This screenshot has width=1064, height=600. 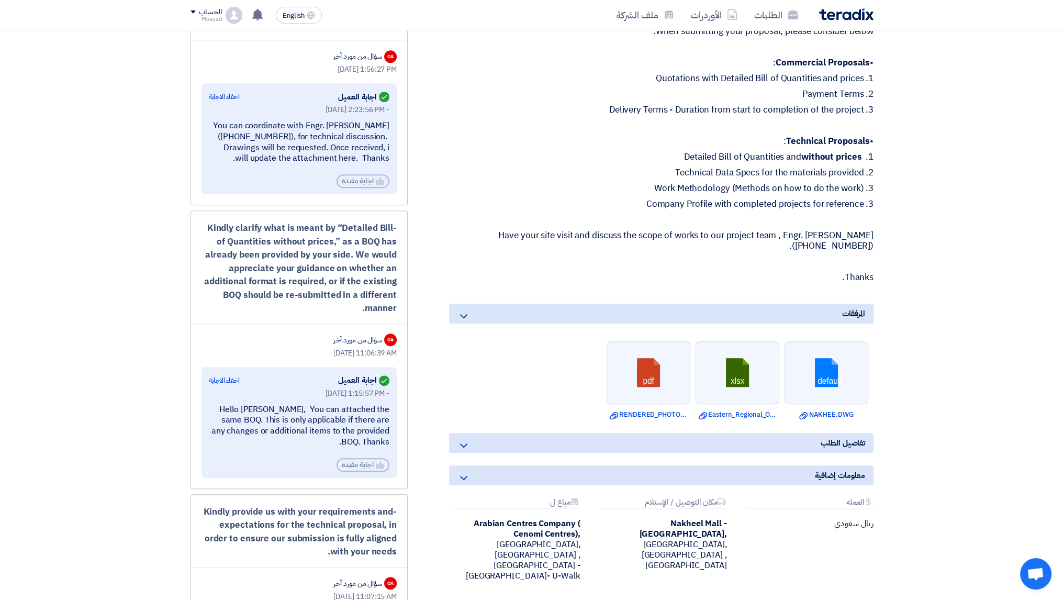 What do you see at coordinates (206, 19) in the screenshot?
I see `div: Moayad` at bounding box center [206, 19].